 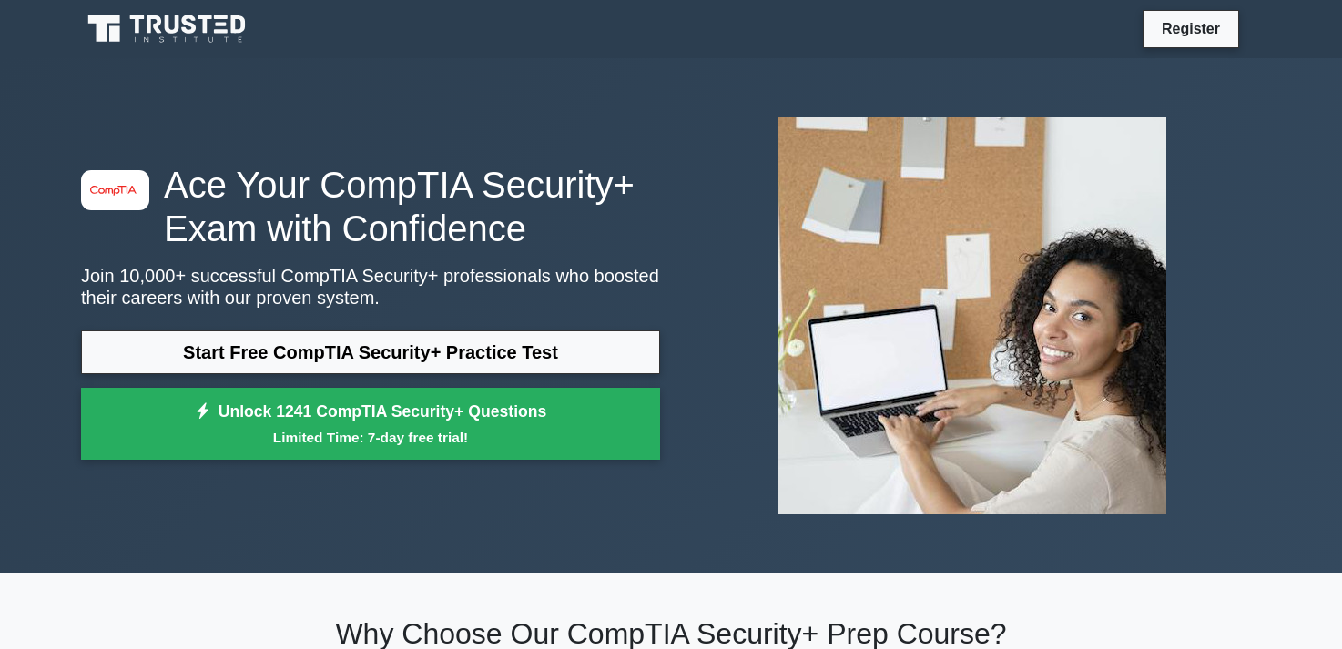 What do you see at coordinates (1191, 28) in the screenshot?
I see `a: Register` at bounding box center [1191, 28].